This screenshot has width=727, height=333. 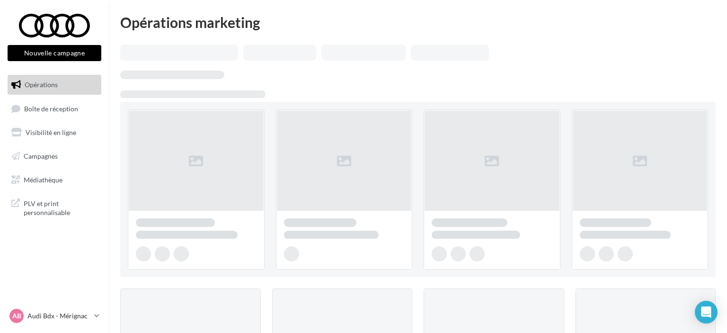 I want to click on p: Audi Bdx - Mérignac, so click(x=59, y=316).